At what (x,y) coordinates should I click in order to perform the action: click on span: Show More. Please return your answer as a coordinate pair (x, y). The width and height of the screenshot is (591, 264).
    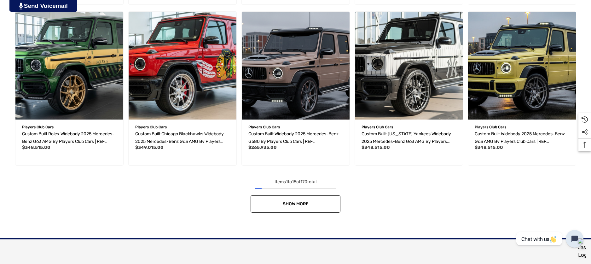
    Looking at the image, I should click on (296, 204).